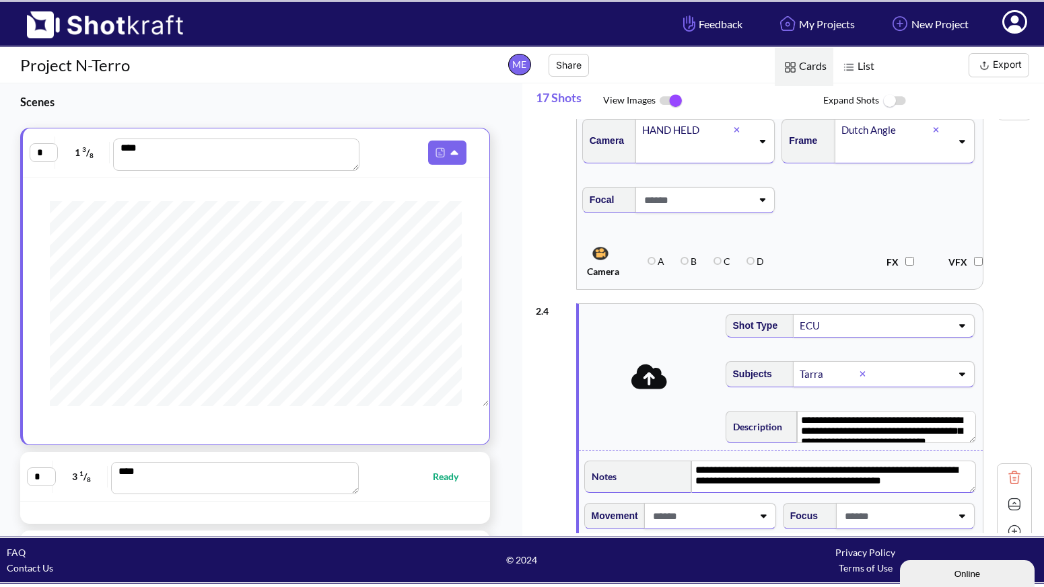  Describe the element at coordinates (713, 101) in the screenshot. I see `span: View Images` at that location.